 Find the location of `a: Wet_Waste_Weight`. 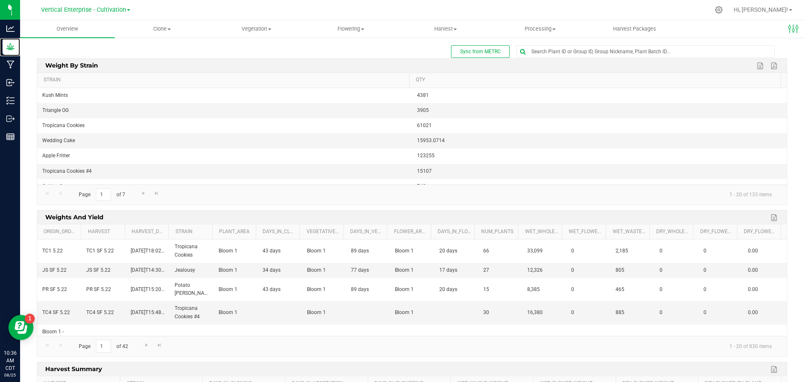

a: Wet_Waste_Weight is located at coordinates (629, 232).